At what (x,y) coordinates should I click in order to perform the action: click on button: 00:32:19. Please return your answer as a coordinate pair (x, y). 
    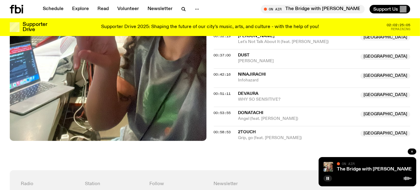
    Looking at the image, I should click on (222, 36).